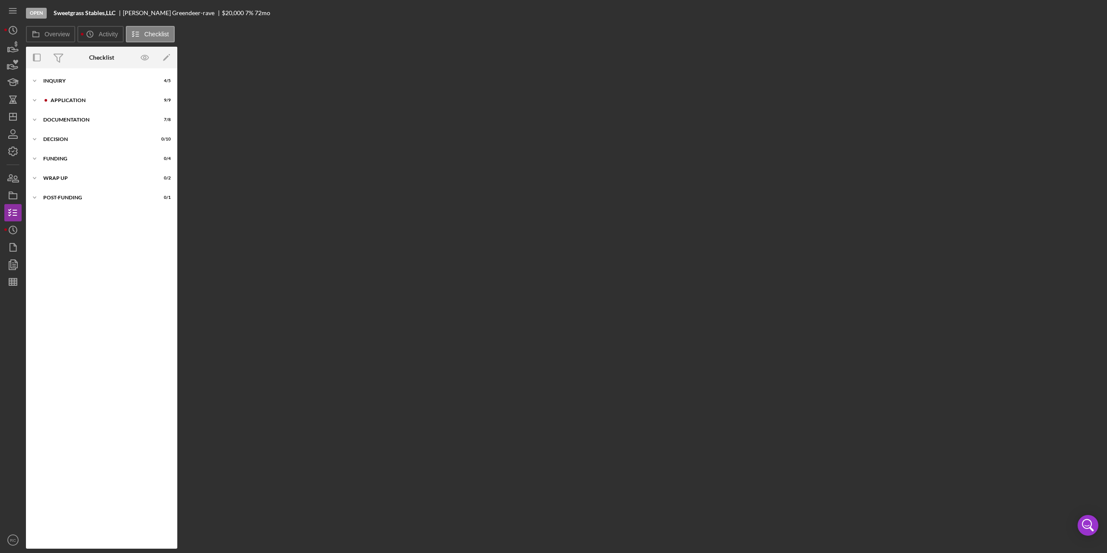 The image size is (1107, 553). I want to click on button: RC, so click(13, 540).